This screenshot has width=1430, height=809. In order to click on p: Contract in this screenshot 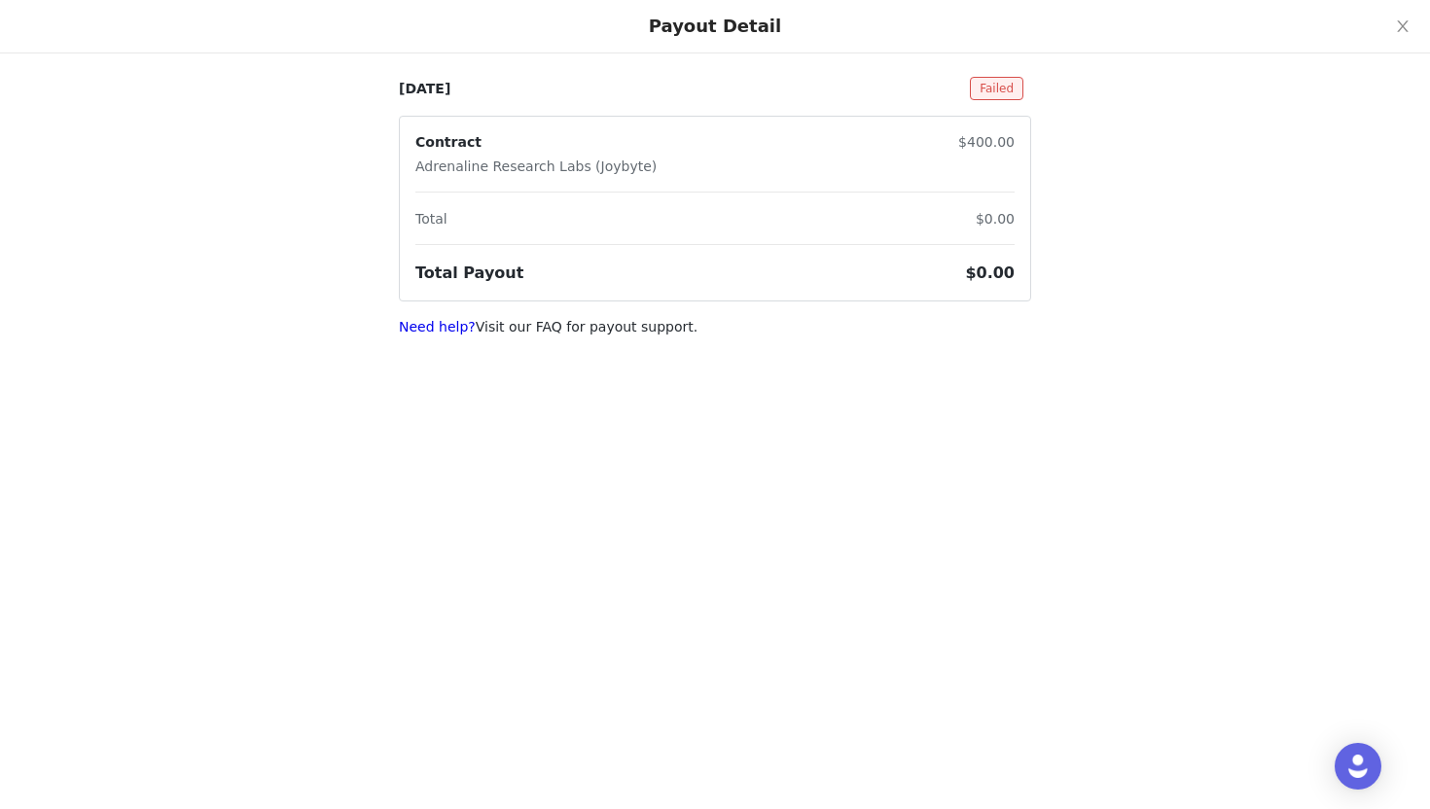, I will do `click(536, 142)`.